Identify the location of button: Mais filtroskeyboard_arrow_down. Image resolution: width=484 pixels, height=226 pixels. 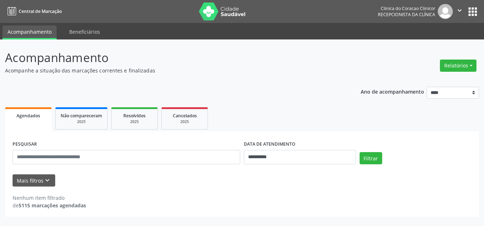
(34, 180).